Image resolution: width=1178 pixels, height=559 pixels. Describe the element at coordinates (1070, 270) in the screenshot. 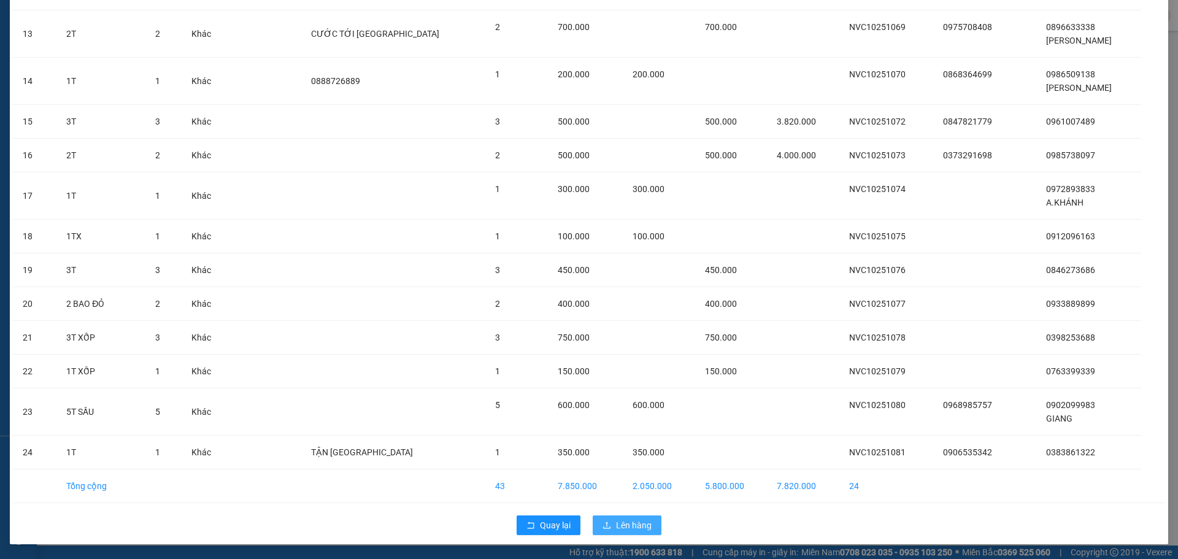

I see `span: 0846273686` at that location.